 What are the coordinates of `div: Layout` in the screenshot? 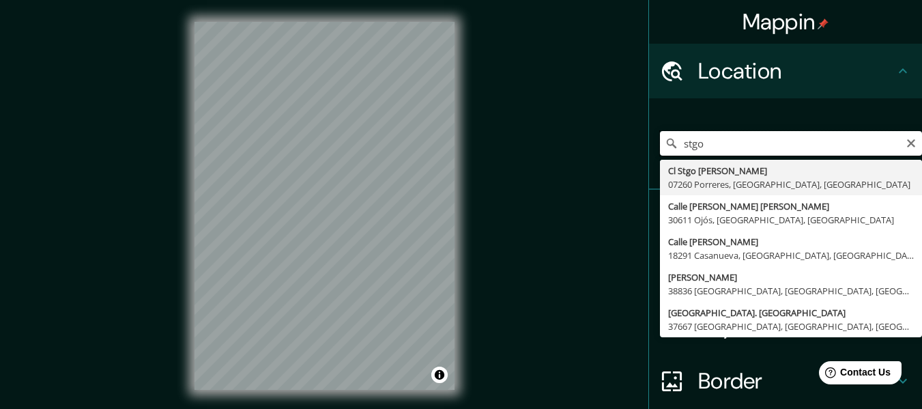 It's located at (786, 326).